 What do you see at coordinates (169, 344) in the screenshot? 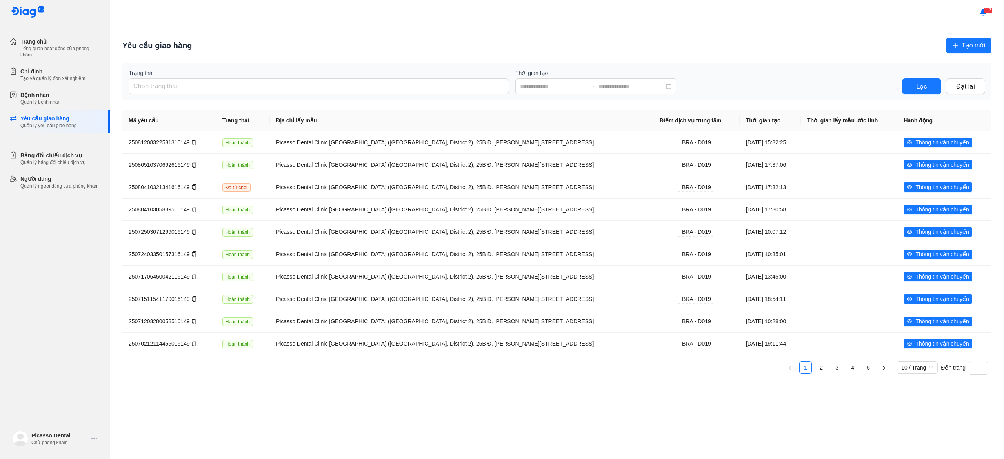
I see `div: 25070212114465016149` at bounding box center [169, 344].